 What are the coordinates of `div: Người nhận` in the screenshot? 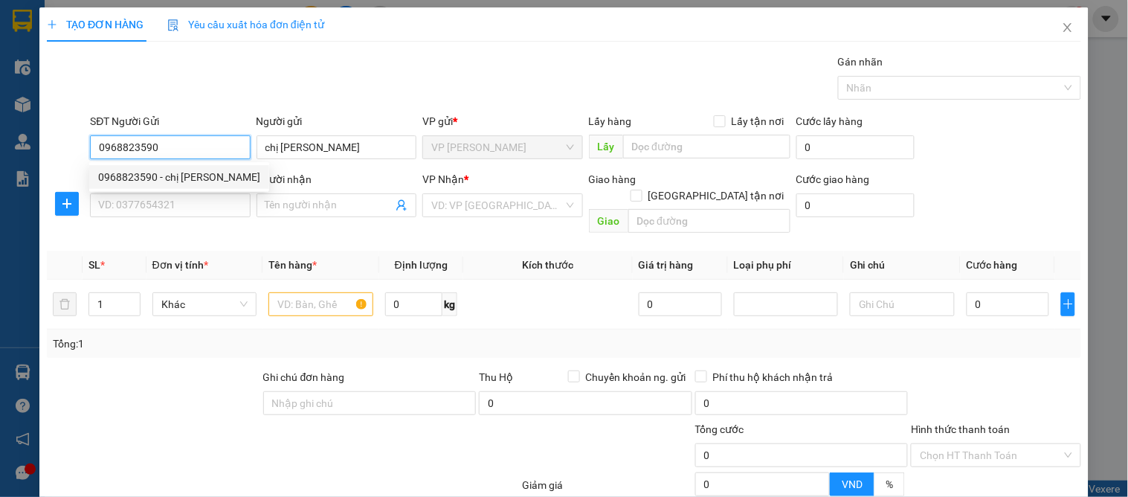 It's located at (336, 179).